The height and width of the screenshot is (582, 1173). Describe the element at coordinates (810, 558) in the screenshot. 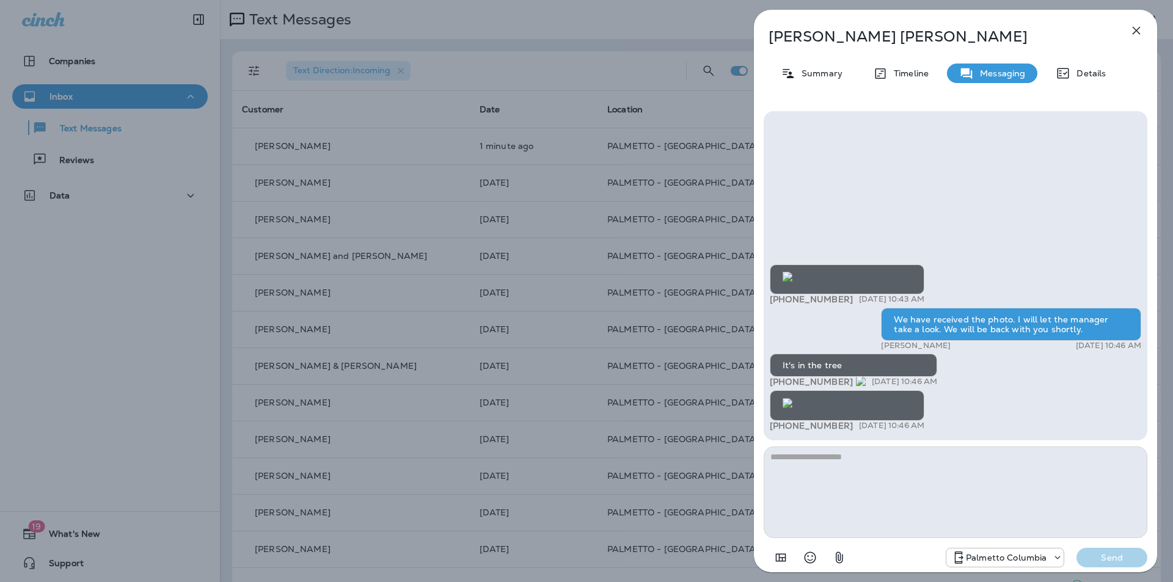

I see `button: Select an emoji` at that location.